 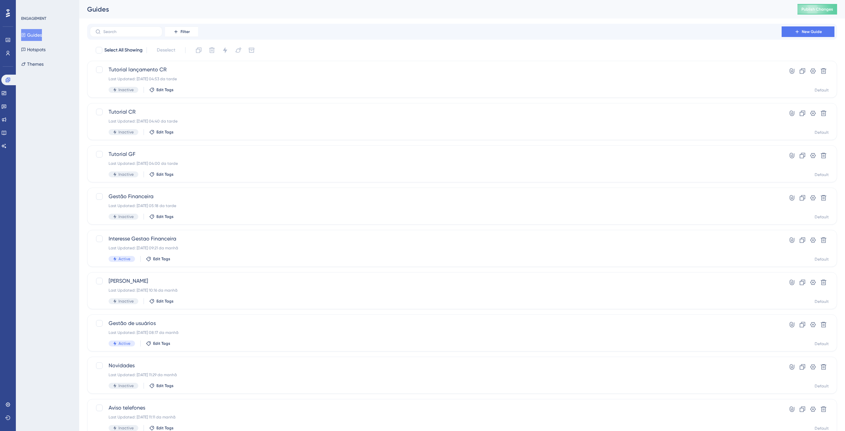 I want to click on button: Publish Changes, so click(x=817, y=9).